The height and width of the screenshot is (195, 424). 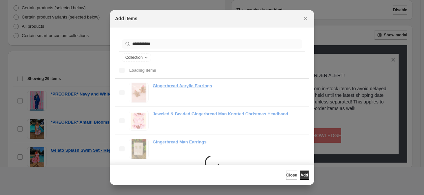 I want to click on h2: Add items, so click(x=126, y=18).